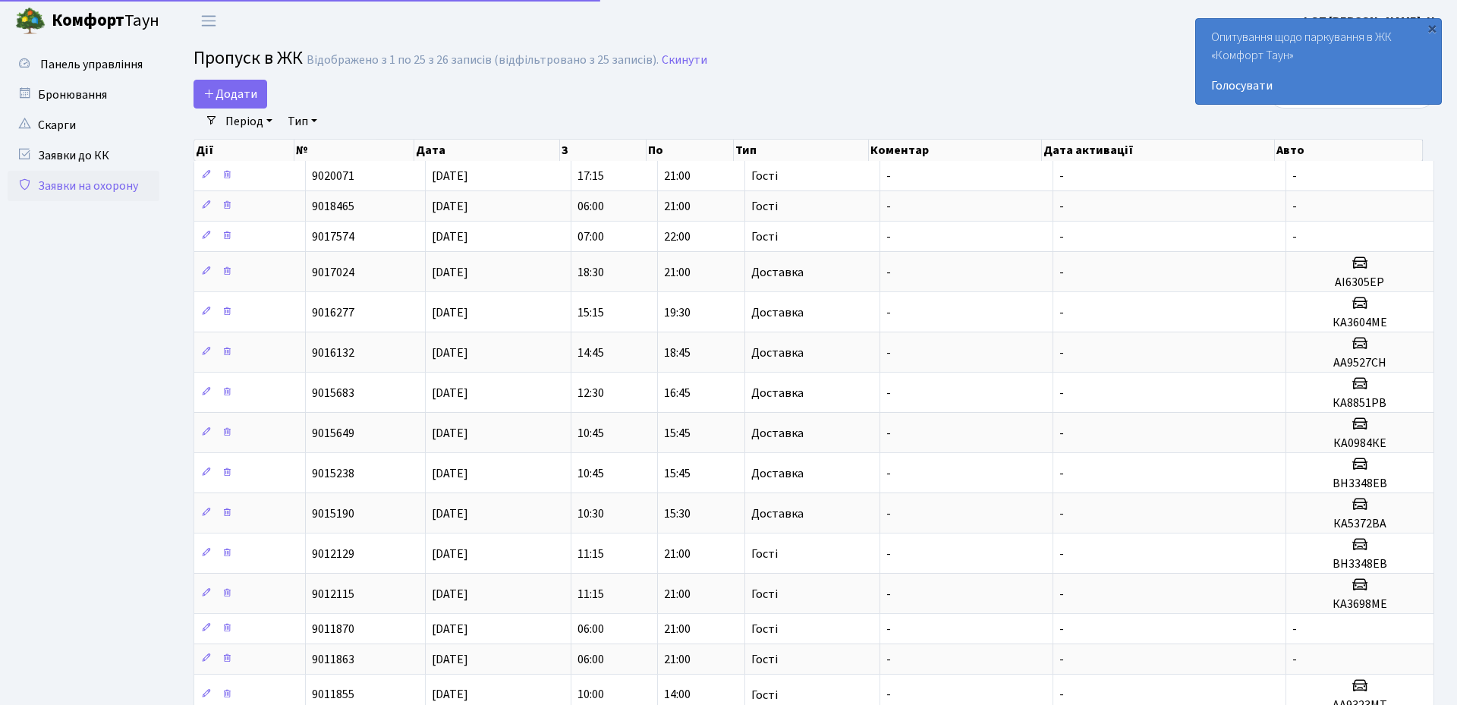 The width and height of the screenshot is (1457, 705). What do you see at coordinates (1360, 322) in the screenshot?
I see `h5: КА3604МЕ` at bounding box center [1360, 322].